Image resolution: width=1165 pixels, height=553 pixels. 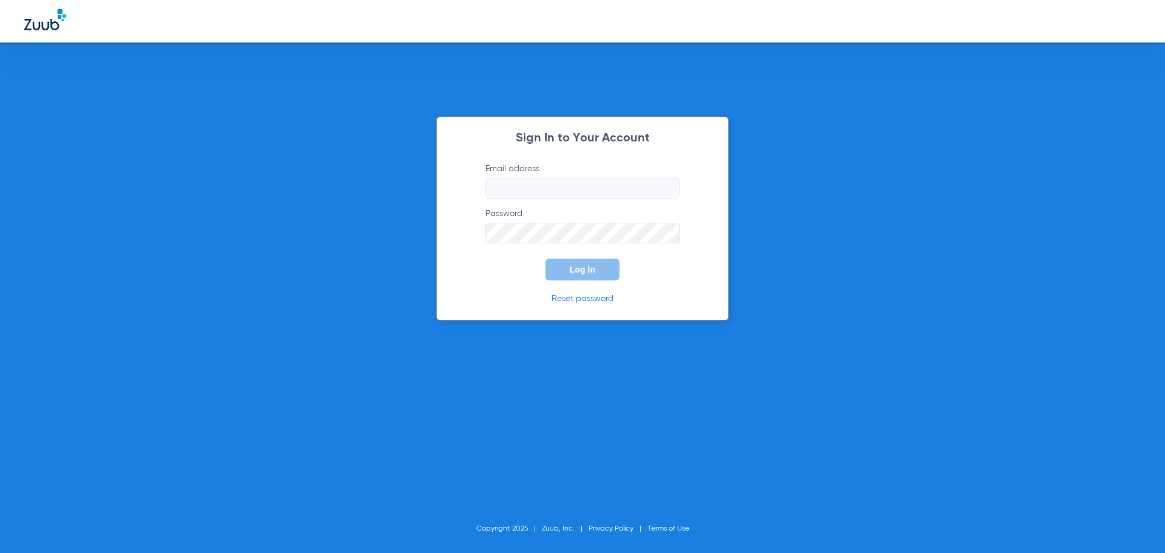 I want to click on a: Terms of Use, so click(x=668, y=528).